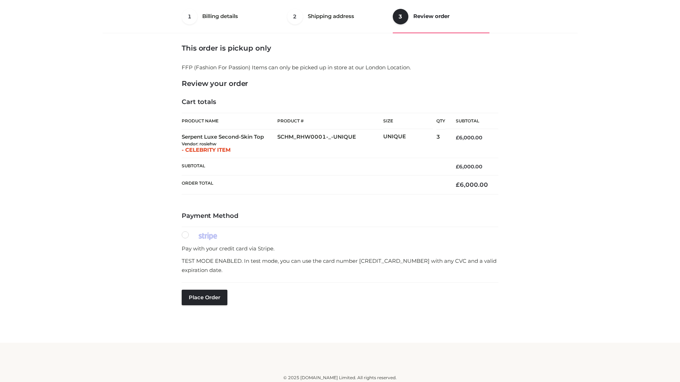 This screenshot has width=680, height=382. Describe the element at coordinates (229, 121) in the screenshot. I see `th: Product Name` at that location.